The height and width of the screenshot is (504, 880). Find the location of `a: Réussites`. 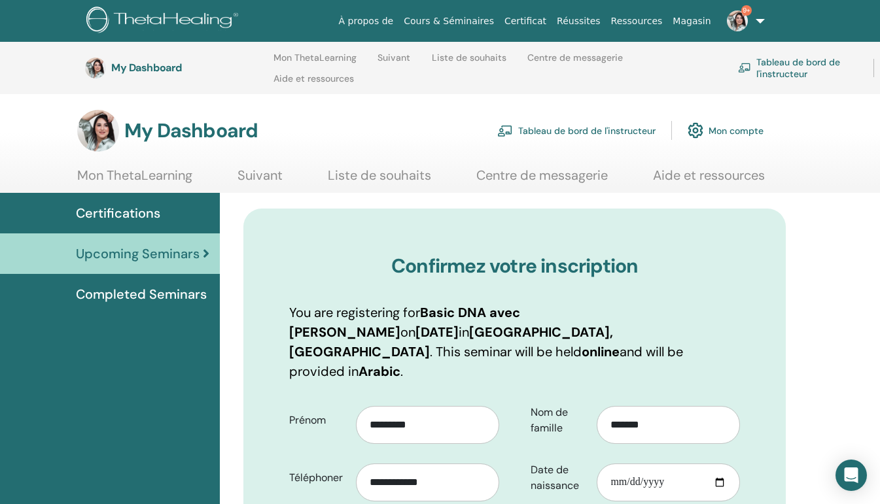

a: Réussites is located at coordinates (578, 21).